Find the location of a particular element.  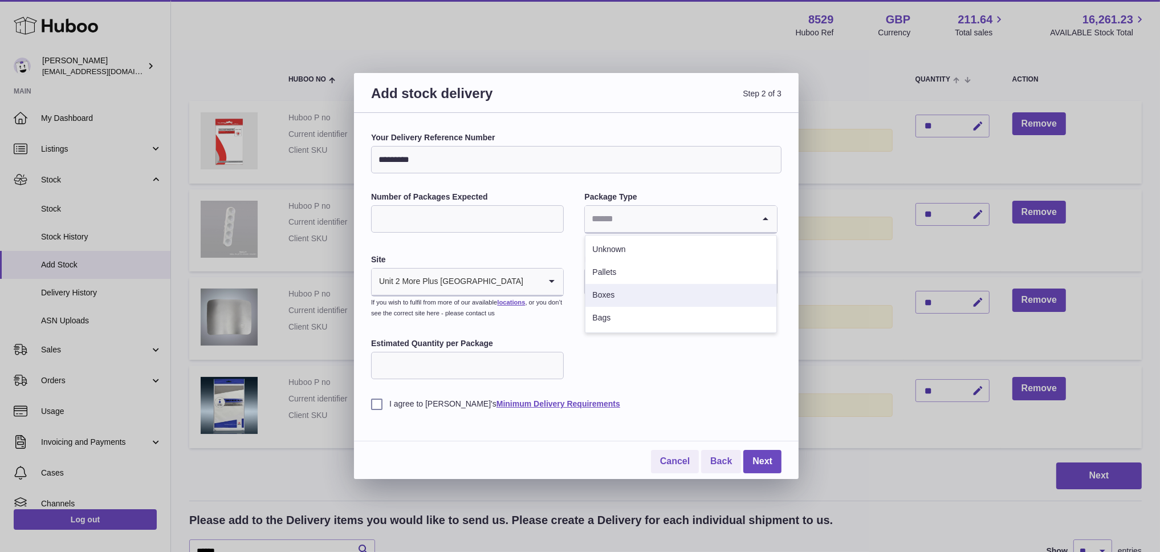

label: Your Delivery Reference Number is located at coordinates (576, 137).